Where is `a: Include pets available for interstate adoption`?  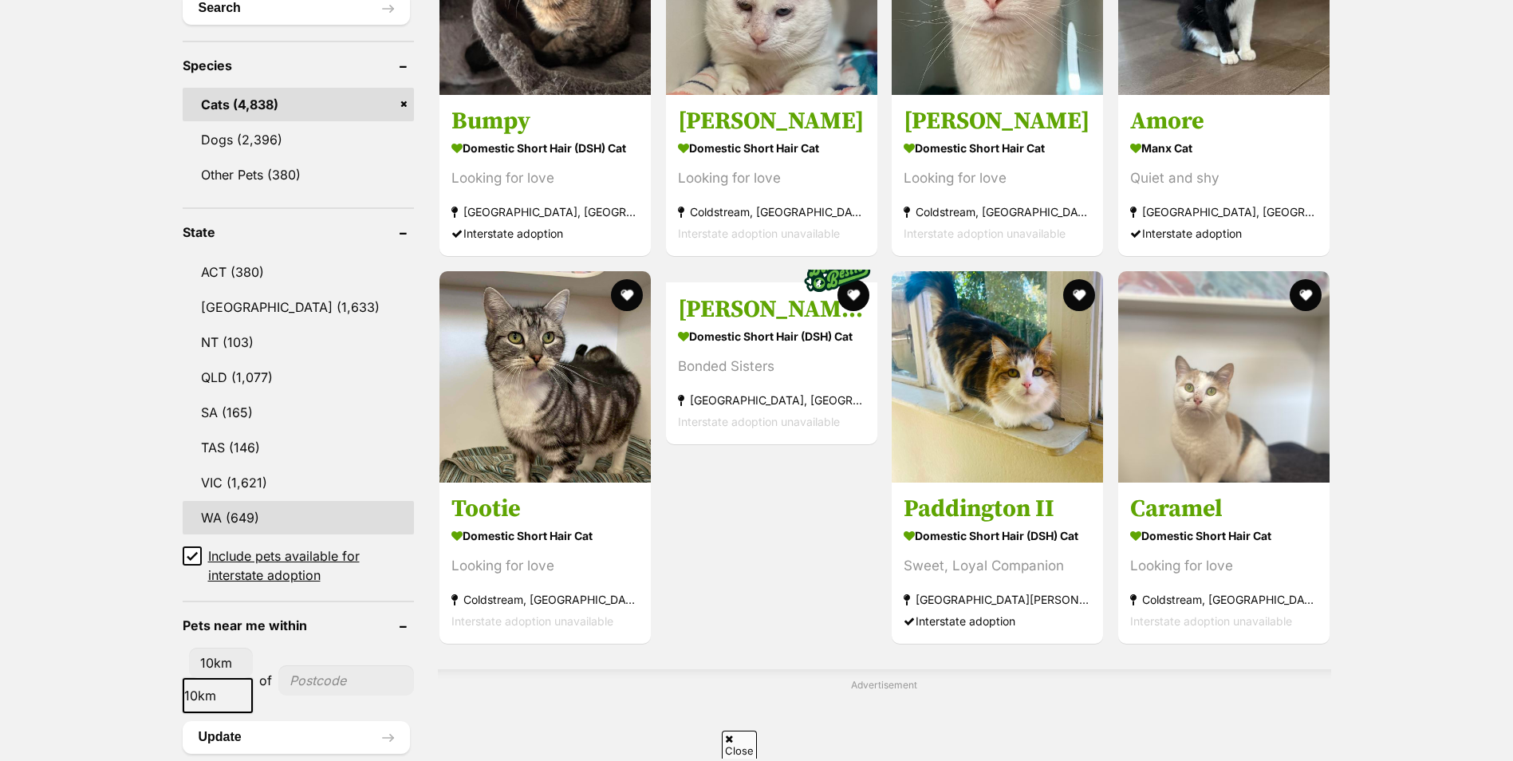
a: Include pets available for interstate adoption is located at coordinates (298, 565).